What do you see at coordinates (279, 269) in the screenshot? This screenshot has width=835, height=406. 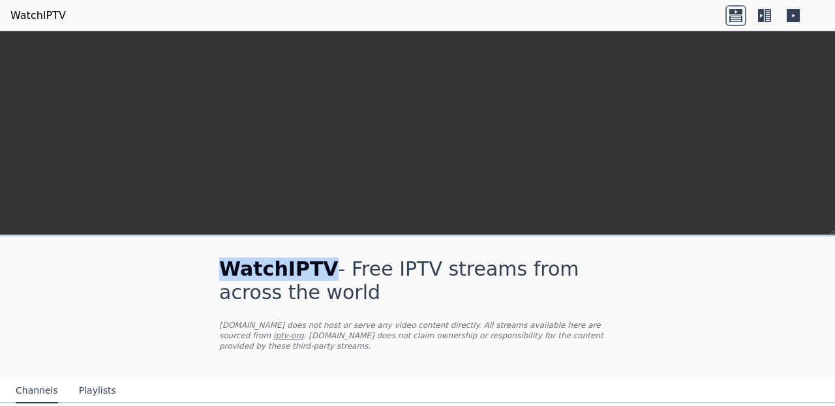 I see `span: WatchIPTV` at bounding box center [279, 269].